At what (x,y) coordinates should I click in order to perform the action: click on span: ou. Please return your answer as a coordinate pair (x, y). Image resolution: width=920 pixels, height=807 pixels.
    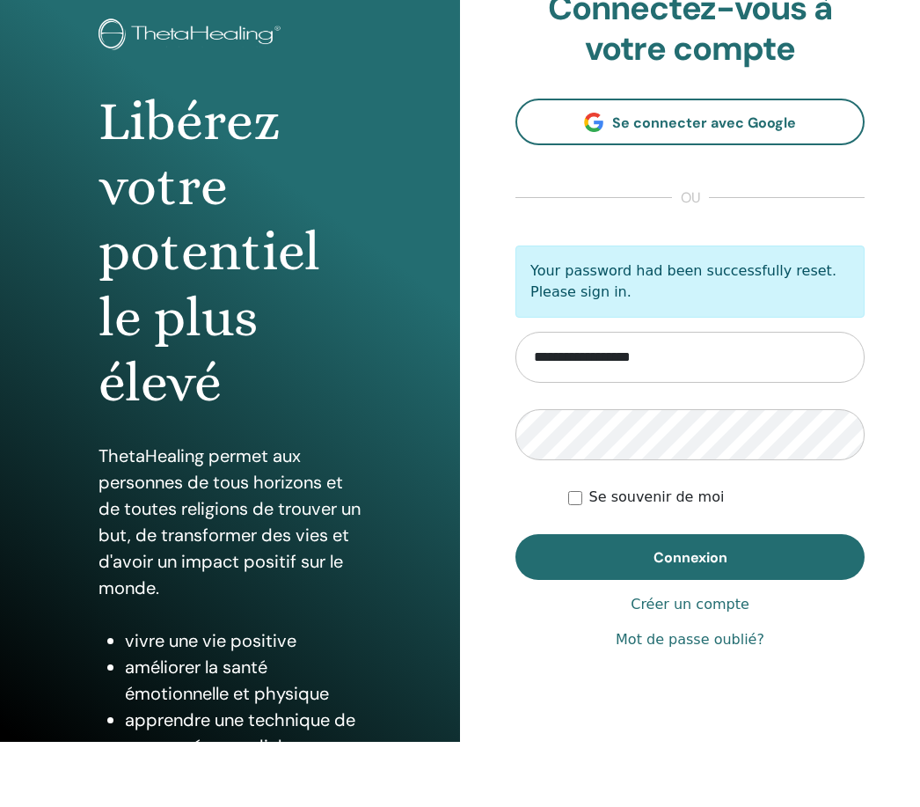
    Looking at the image, I should click on (690, 198).